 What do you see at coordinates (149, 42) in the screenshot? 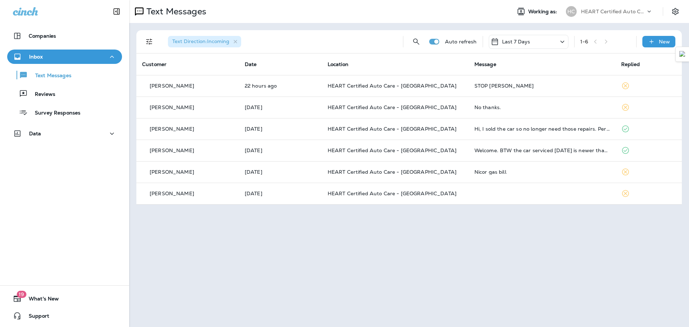
I see `button: Filters` at bounding box center [149, 42].